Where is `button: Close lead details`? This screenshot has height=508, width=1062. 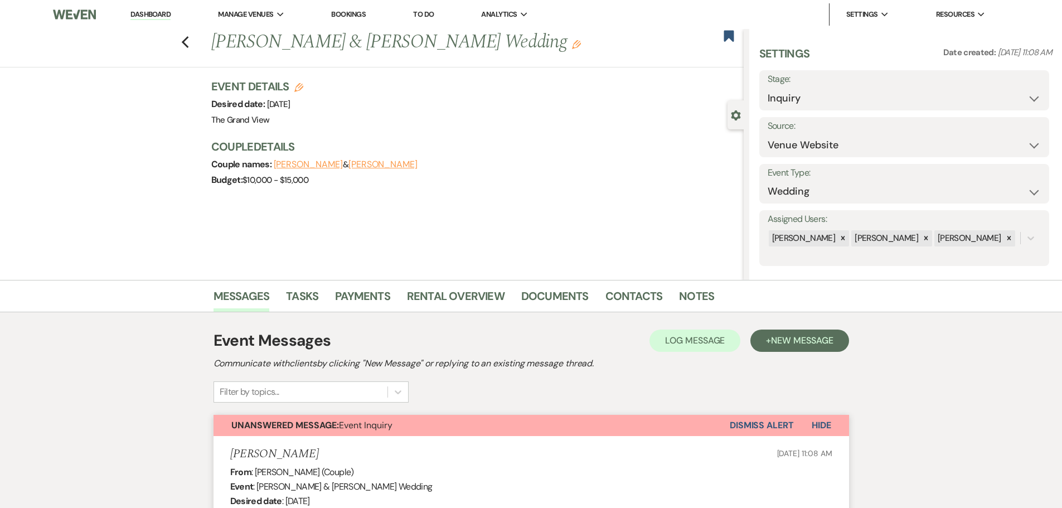 button: Close lead details is located at coordinates (736, 114).